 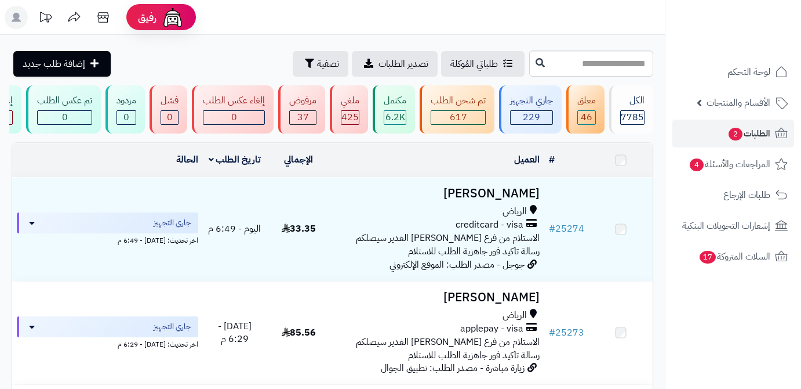 What do you see at coordinates (62, 64) in the screenshot?
I see `a: إضافة طلب جديد` at bounding box center [62, 64].